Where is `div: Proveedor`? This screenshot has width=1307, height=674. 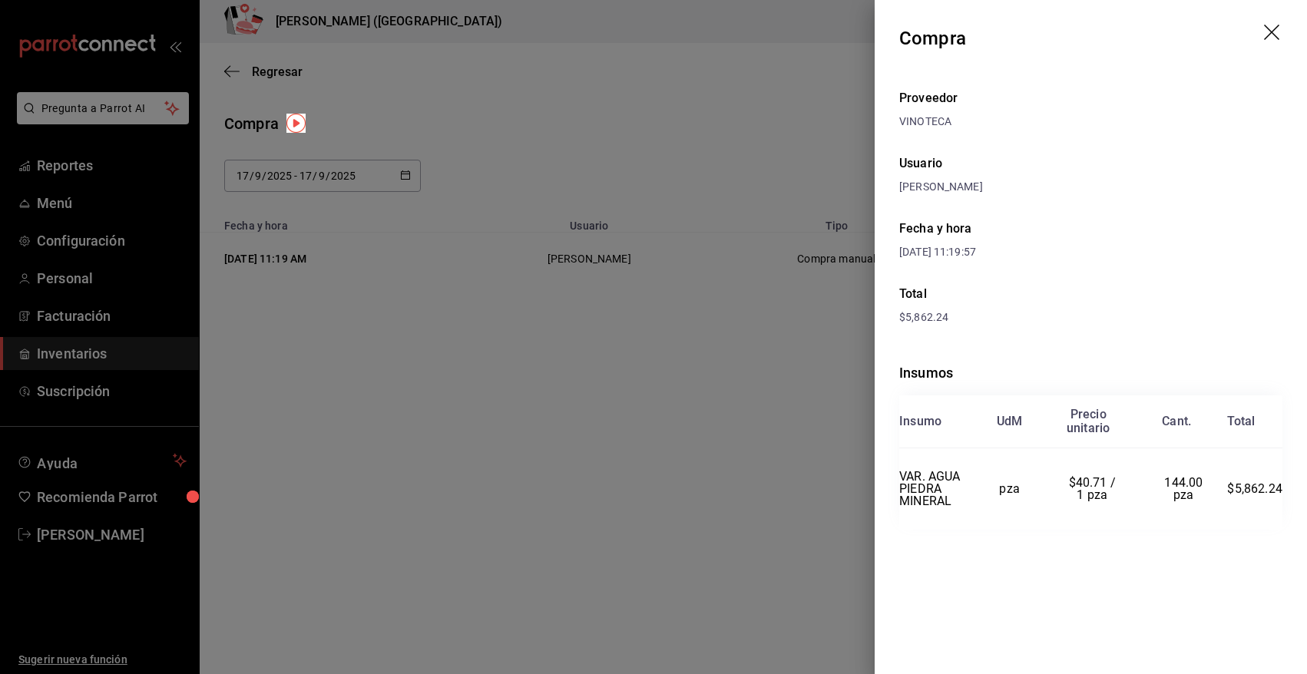 div: Proveedor is located at coordinates (1091, 98).